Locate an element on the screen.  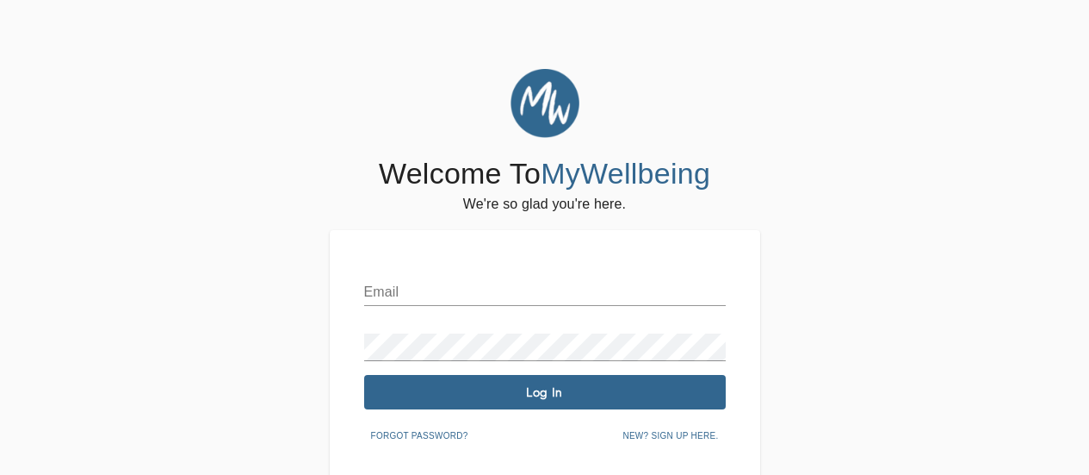
h6: We're so glad you're here. is located at coordinates (544, 204).